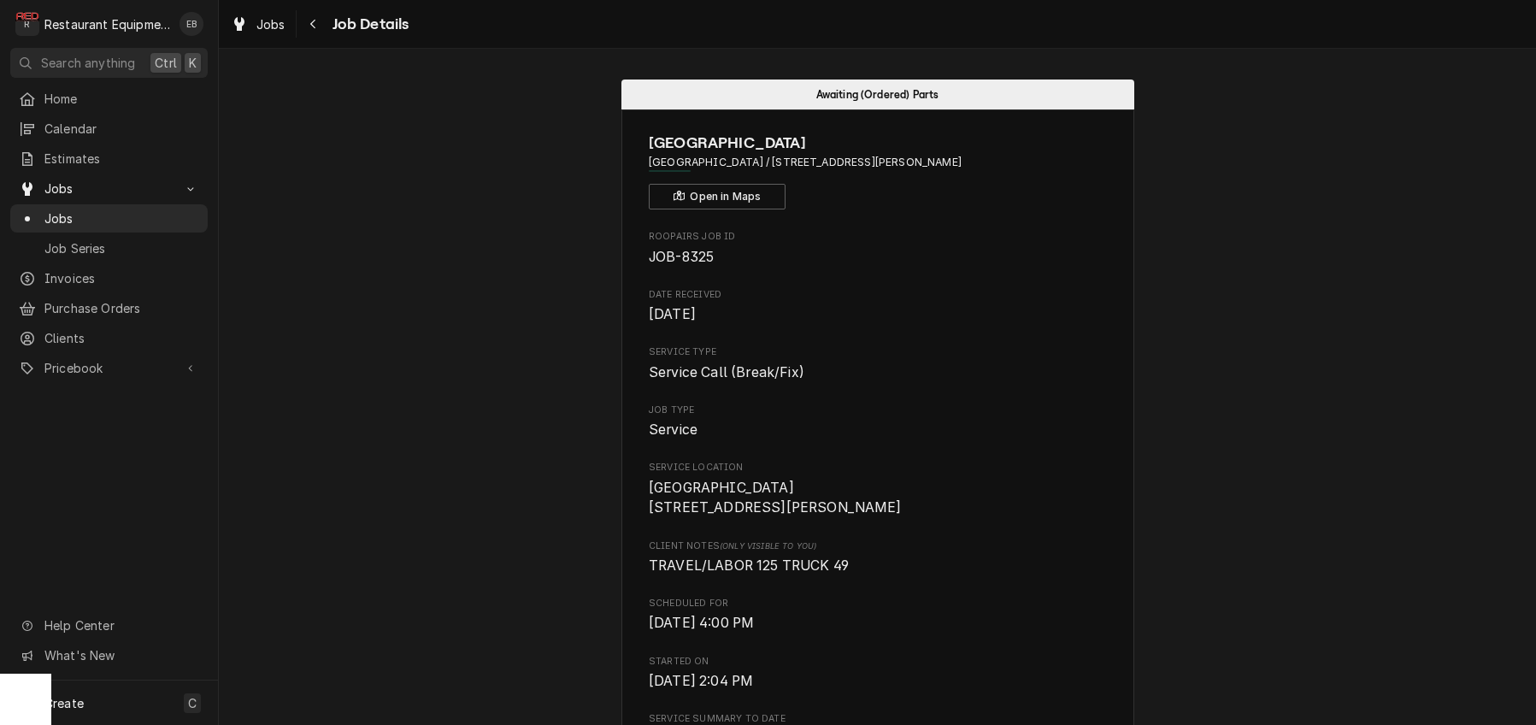 This screenshot has height=725, width=1536. What do you see at coordinates (109, 368) in the screenshot?
I see `span: Pricebook` at bounding box center [109, 368].